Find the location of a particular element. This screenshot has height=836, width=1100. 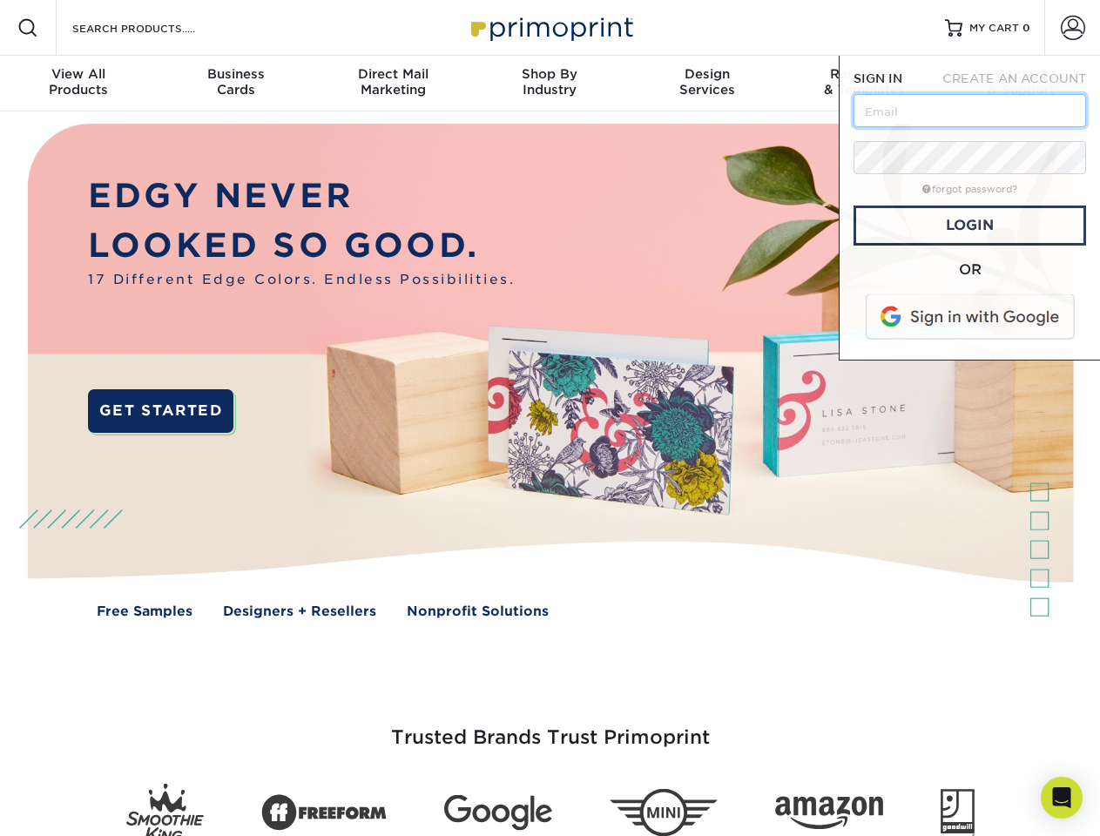

span: Design is located at coordinates (707, 74).